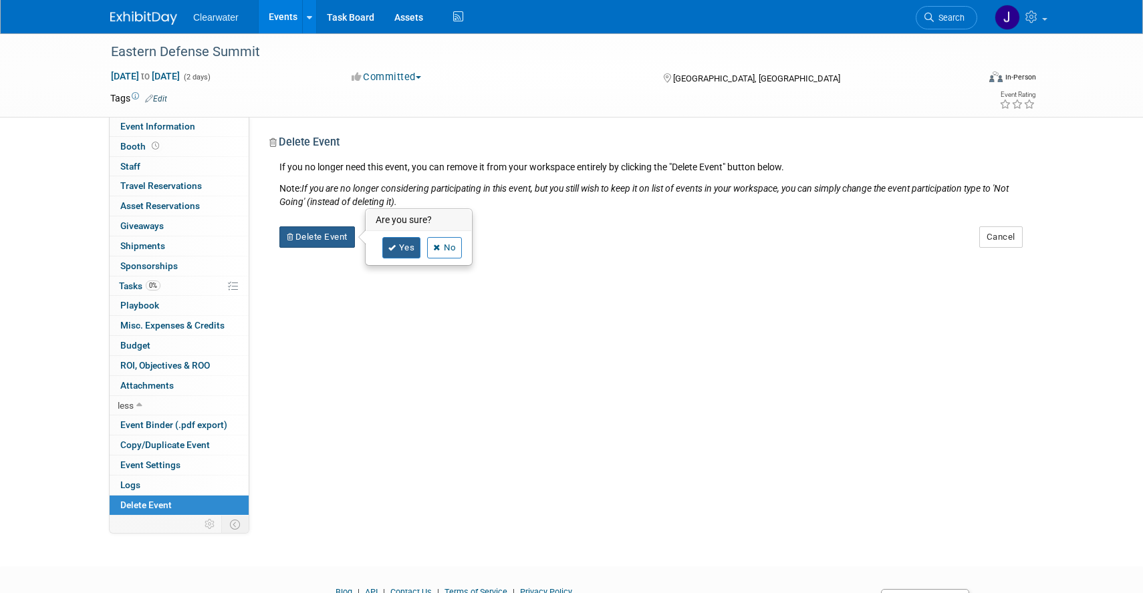 Image resolution: width=1143 pixels, height=593 pixels. What do you see at coordinates (172, 325) in the screenshot?
I see `span: Misc. Expenses & Credits` at bounding box center [172, 325].